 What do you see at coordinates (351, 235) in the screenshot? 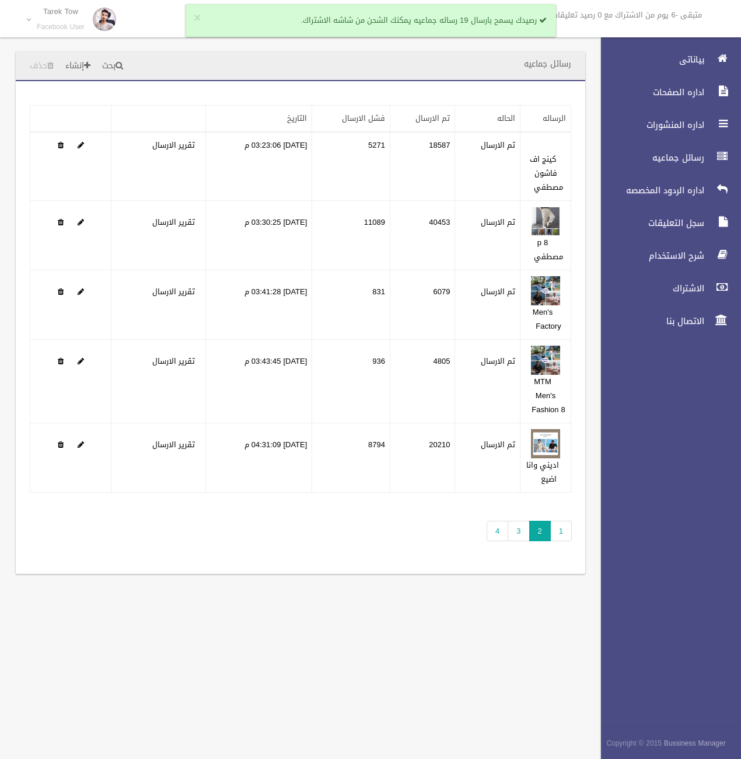
I see `td: 11089` at bounding box center [351, 235].